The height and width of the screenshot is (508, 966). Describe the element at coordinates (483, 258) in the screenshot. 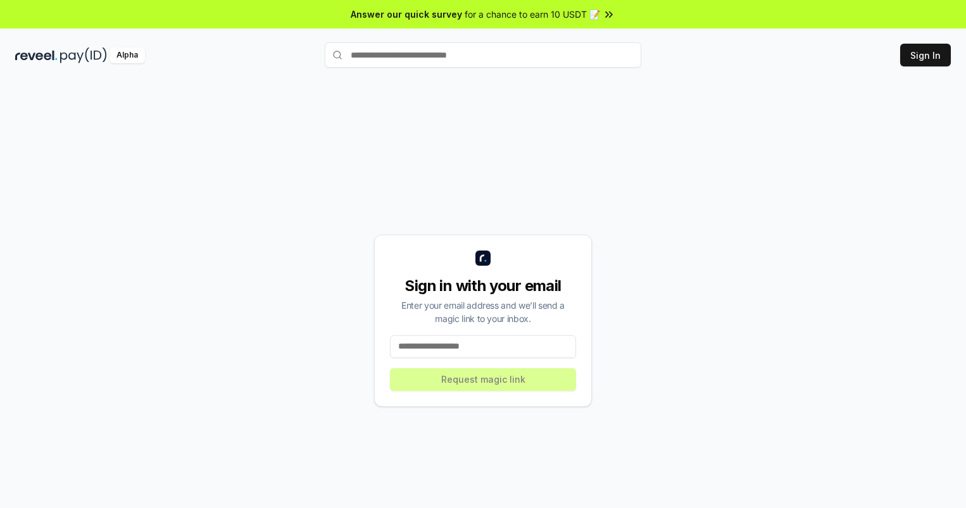

I see `img: logo_small` at that location.